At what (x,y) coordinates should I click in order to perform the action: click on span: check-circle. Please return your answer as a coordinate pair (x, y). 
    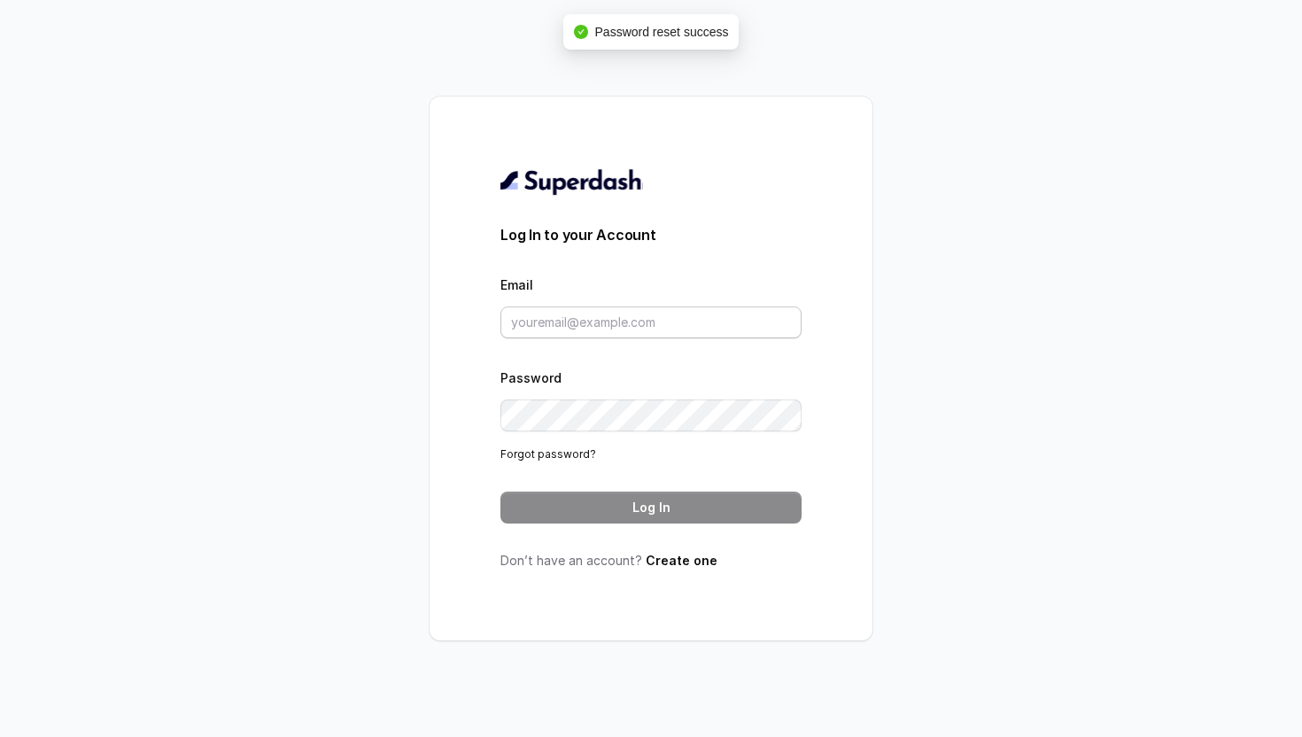
    Looking at the image, I should click on (581, 32).